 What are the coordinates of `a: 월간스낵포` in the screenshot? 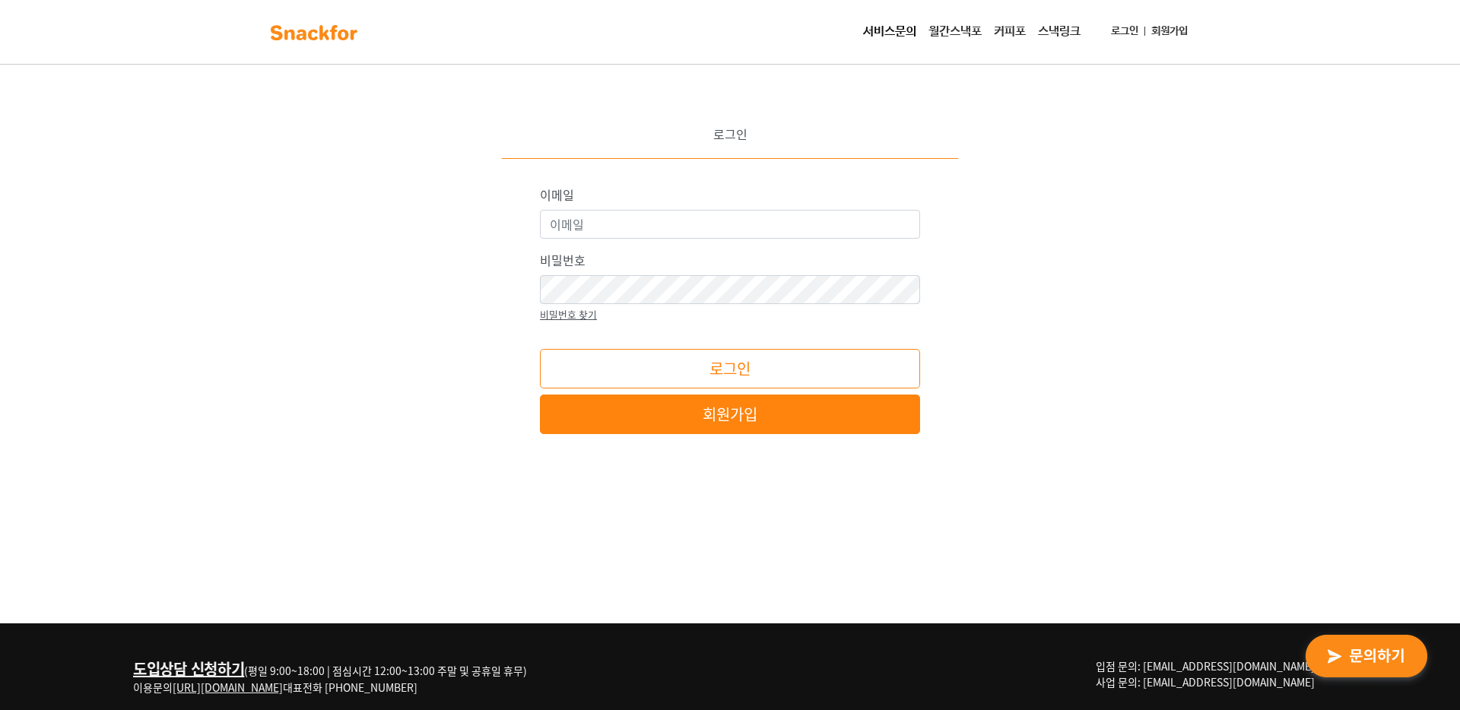 It's located at (955, 32).